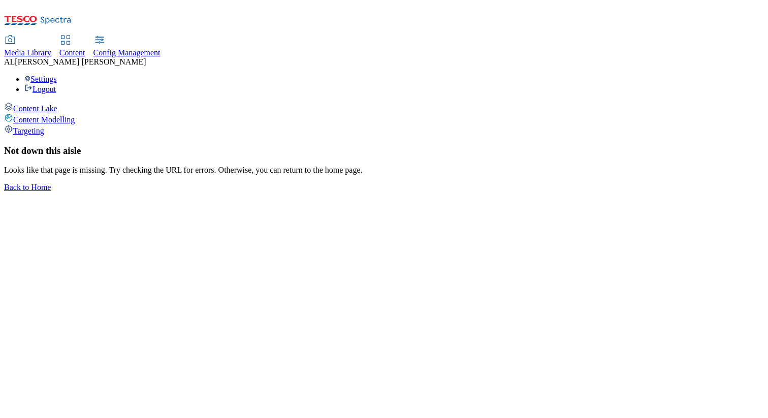 The height and width of the screenshot is (418, 768). What do you see at coordinates (384, 130) in the screenshot?
I see `a: Targeting` at bounding box center [384, 130].